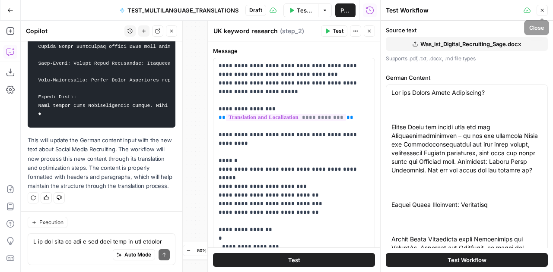 The width and height of the screenshot is (553, 272). What do you see at coordinates (345, 10) in the screenshot?
I see `button: Publish` at bounding box center [345, 10].